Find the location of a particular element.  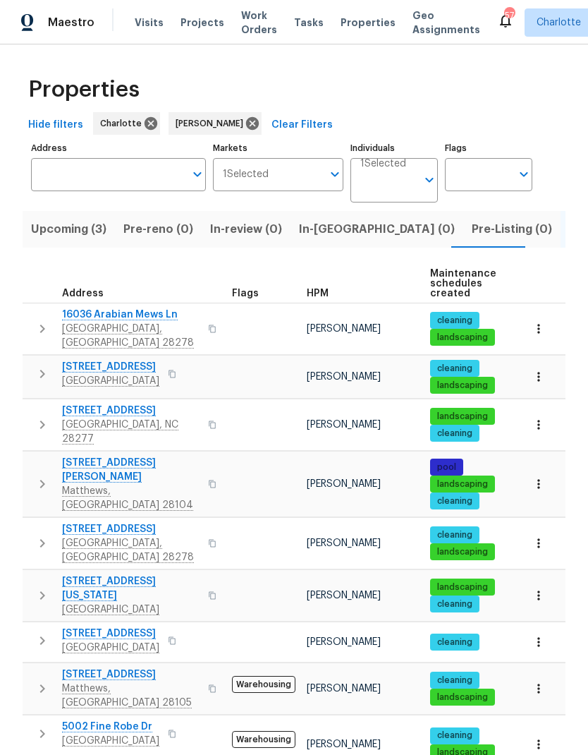

span: Maestro is located at coordinates (71, 23).